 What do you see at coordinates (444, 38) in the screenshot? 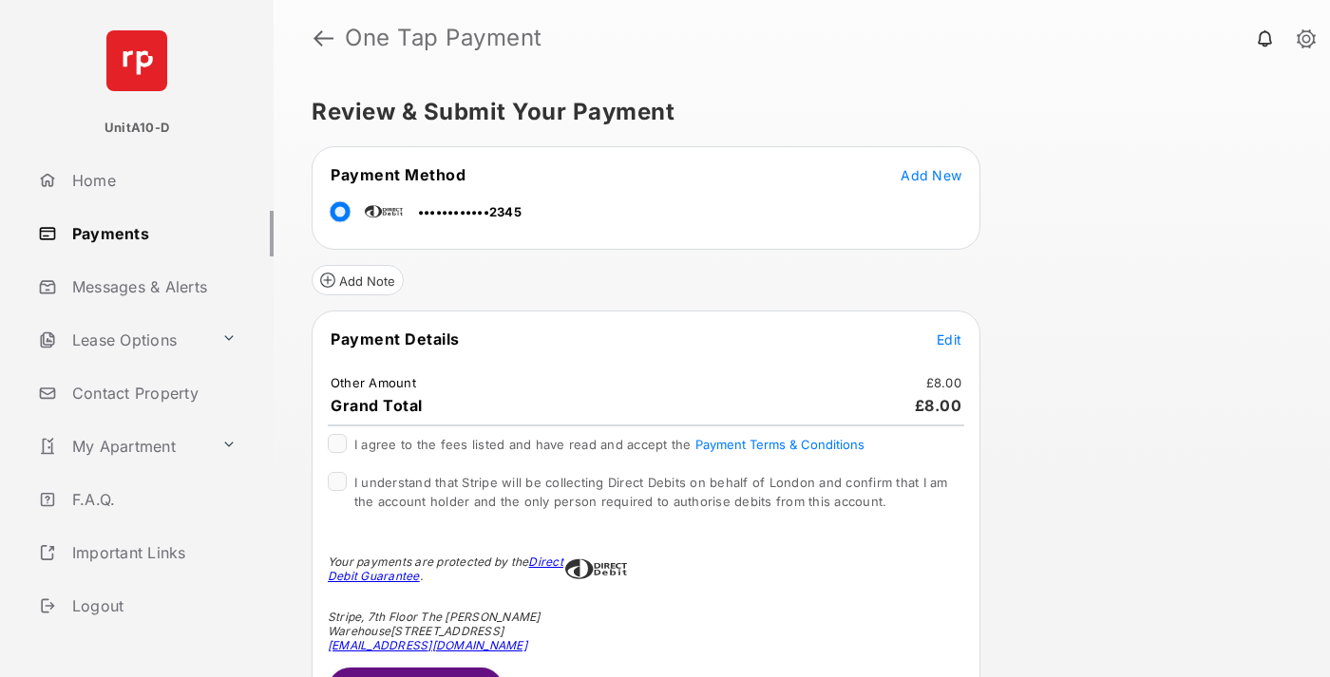
I see `strong: One Tap Payment` at bounding box center [444, 38].